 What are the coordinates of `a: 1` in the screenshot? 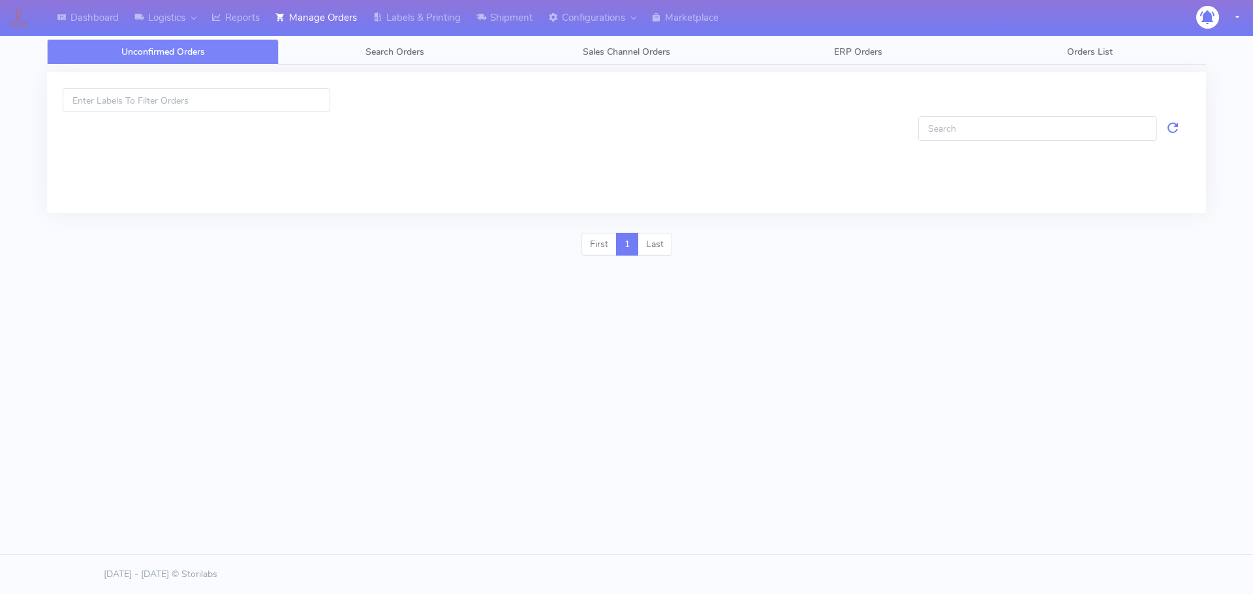 It's located at (627, 245).